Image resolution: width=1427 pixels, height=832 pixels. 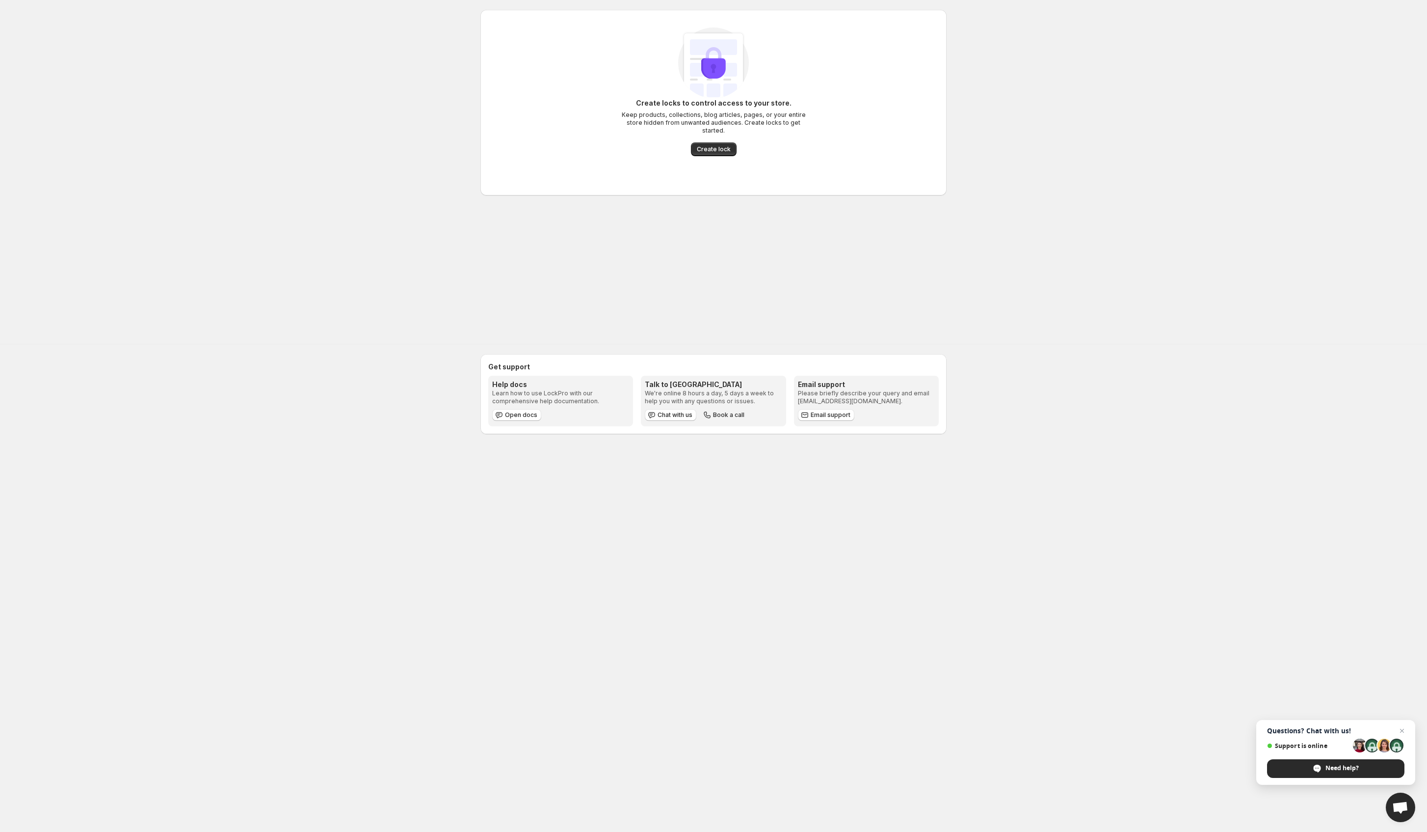 I want to click on span: Chat with us, so click(x=675, y=415).